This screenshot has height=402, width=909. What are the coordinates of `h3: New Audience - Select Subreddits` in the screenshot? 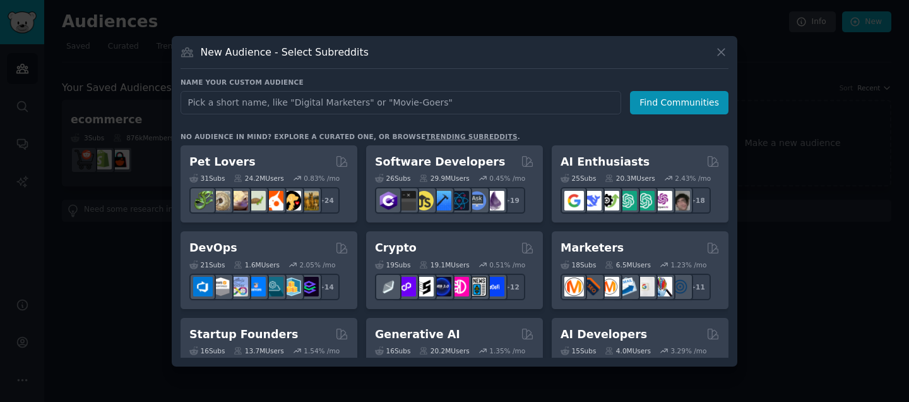 It's located at (285, 52).